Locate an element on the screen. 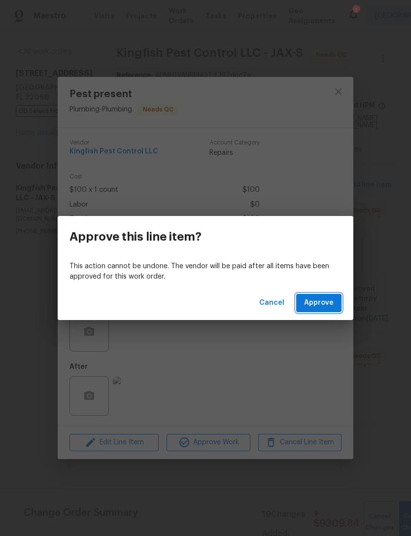 This screenshot has height=536, width=411. p: This action cannot be undone. The vendor will be paid after all items have been approved for this... is located at coordinates (206, 272).